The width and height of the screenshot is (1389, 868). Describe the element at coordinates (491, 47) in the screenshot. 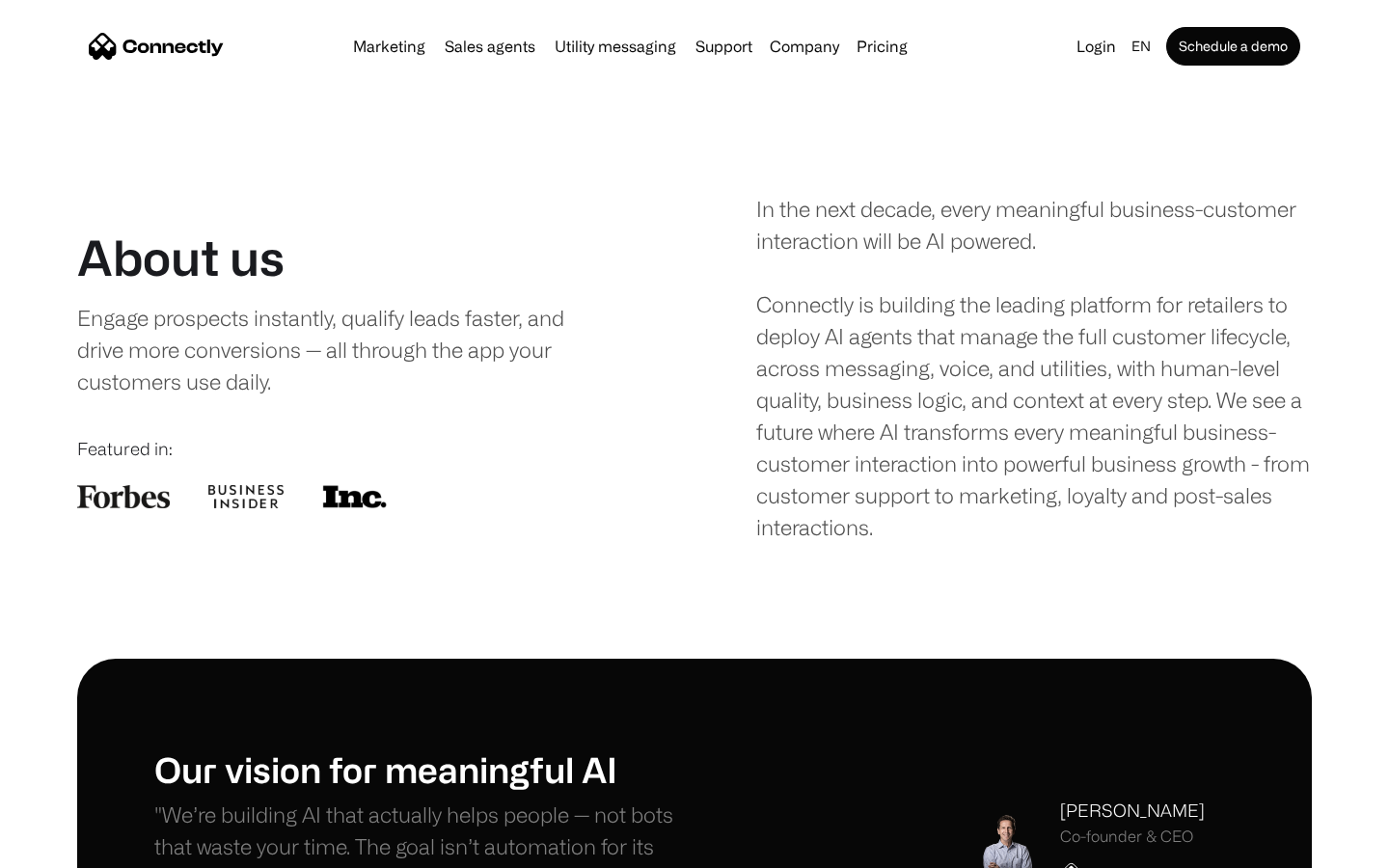

I see `a: Sales agents` at that location.